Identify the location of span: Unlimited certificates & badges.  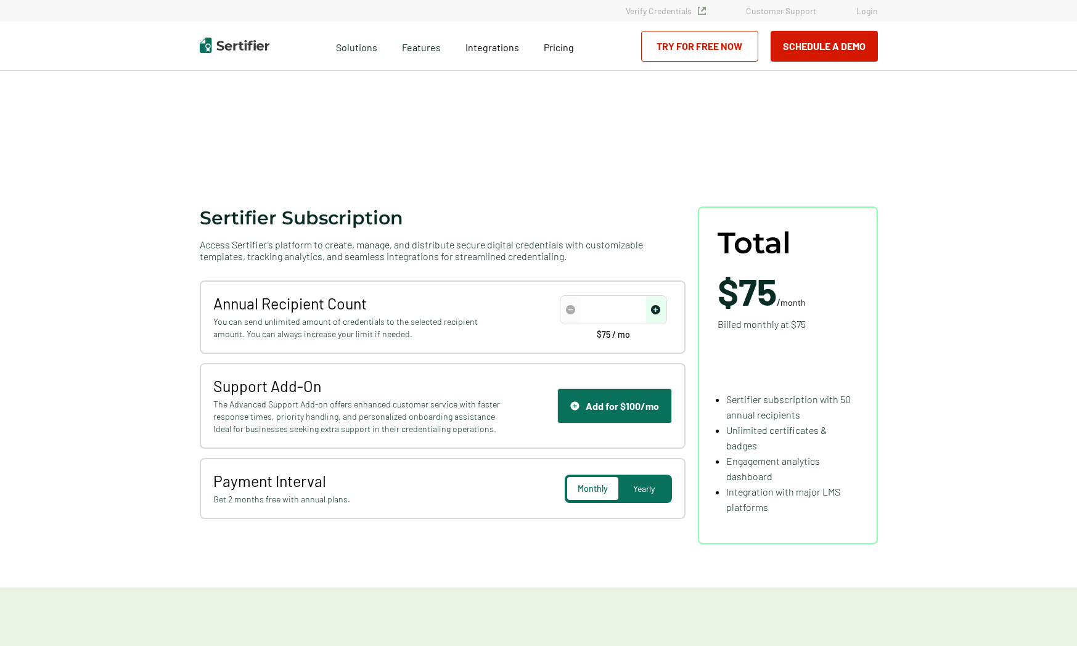
(776, 438).